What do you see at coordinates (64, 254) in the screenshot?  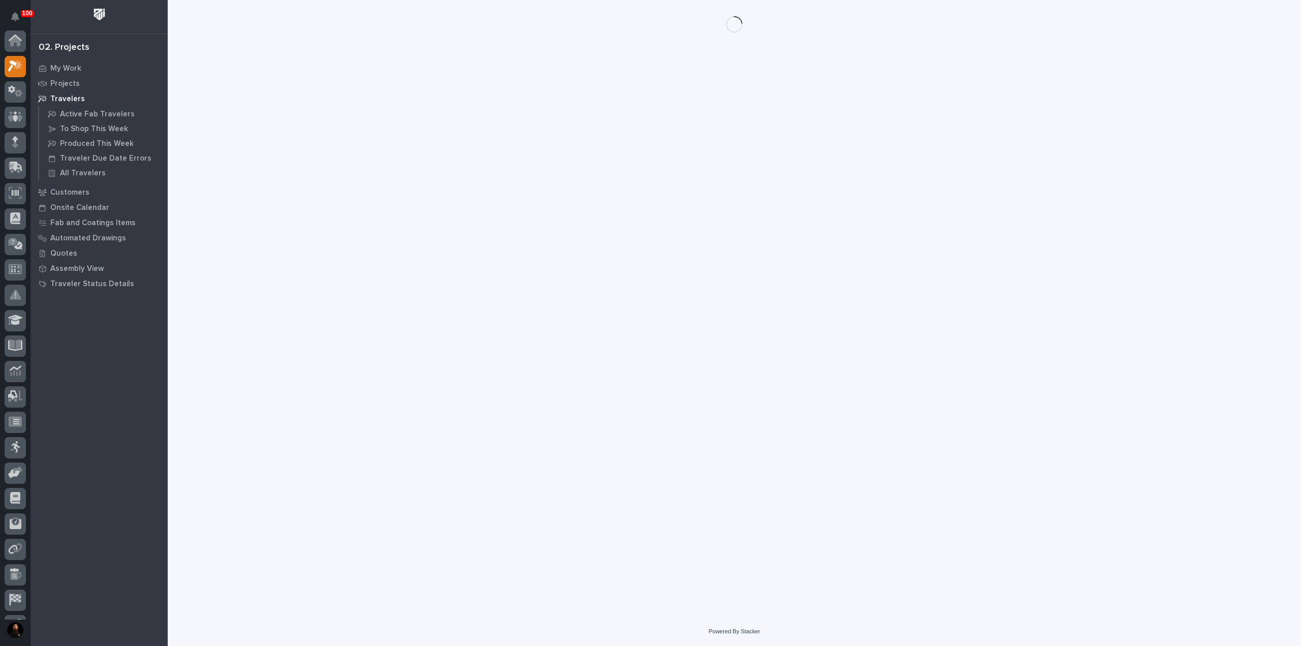 I see `p: Quotes` at bounding box center [64, 254].